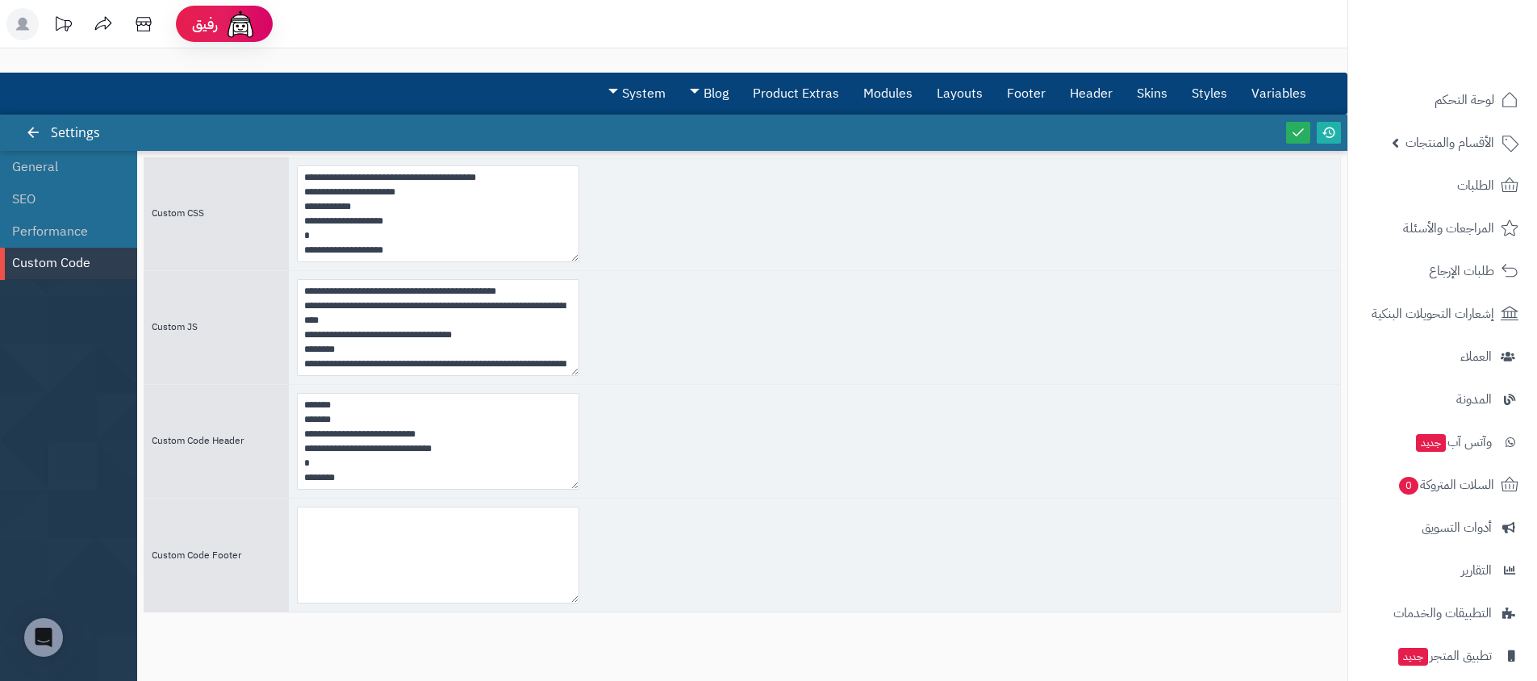 Image resolution: width=1537 pixels, height=681 pixels. Describe the element at coordinates (240, 24) in the screenshot. I see `img: ai-face.png` at that location.